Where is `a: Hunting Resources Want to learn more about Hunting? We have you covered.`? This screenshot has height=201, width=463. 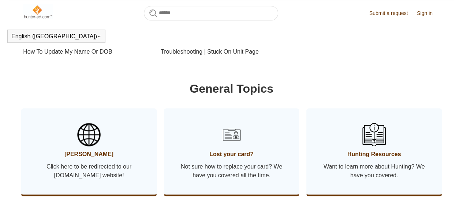 a: Hunting Resources Want to learn more about Hunting? We have you covered. is located at coordinates (374, 152).